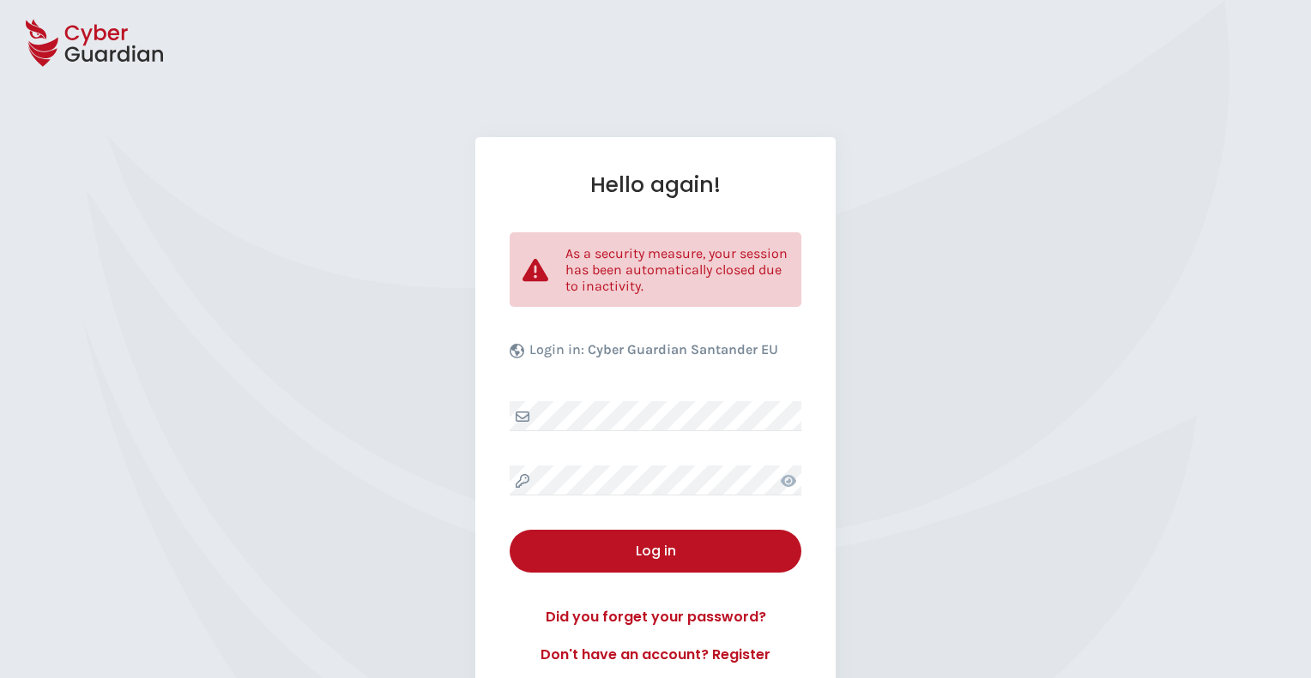 This screenshot has width=1311, height=678. What do you see at coordinates (655, 552) in the screenshot?
I see `button: Log in` at bounding box center [655, 552].